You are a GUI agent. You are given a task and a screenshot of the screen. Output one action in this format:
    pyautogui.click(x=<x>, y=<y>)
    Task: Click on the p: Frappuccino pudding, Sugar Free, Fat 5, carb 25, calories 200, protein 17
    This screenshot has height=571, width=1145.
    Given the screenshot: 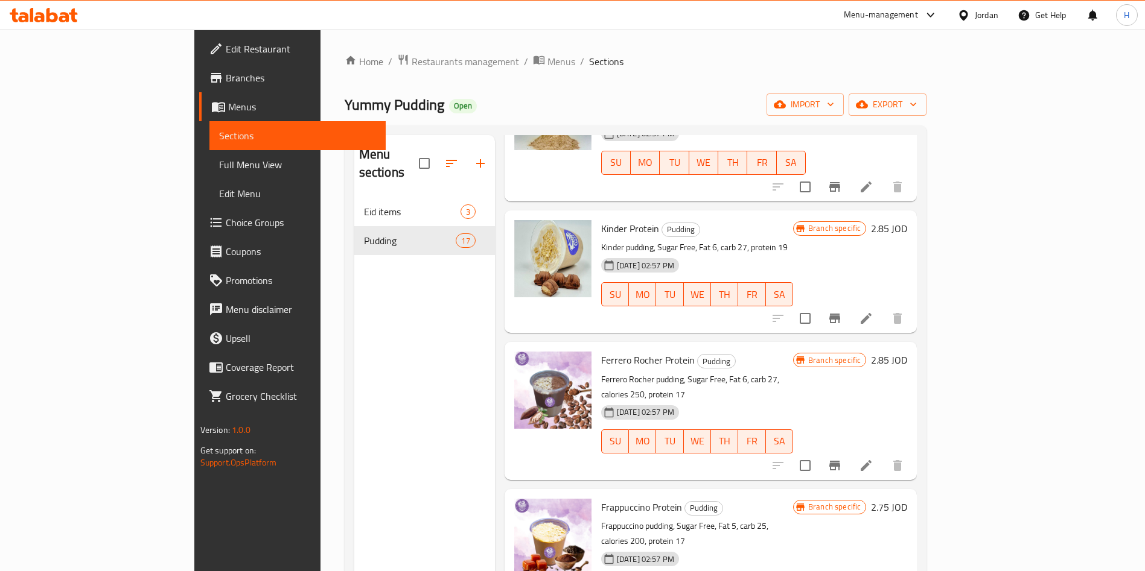 What is the action you would take?
    pyautogui.click(x=697, y=534)
    